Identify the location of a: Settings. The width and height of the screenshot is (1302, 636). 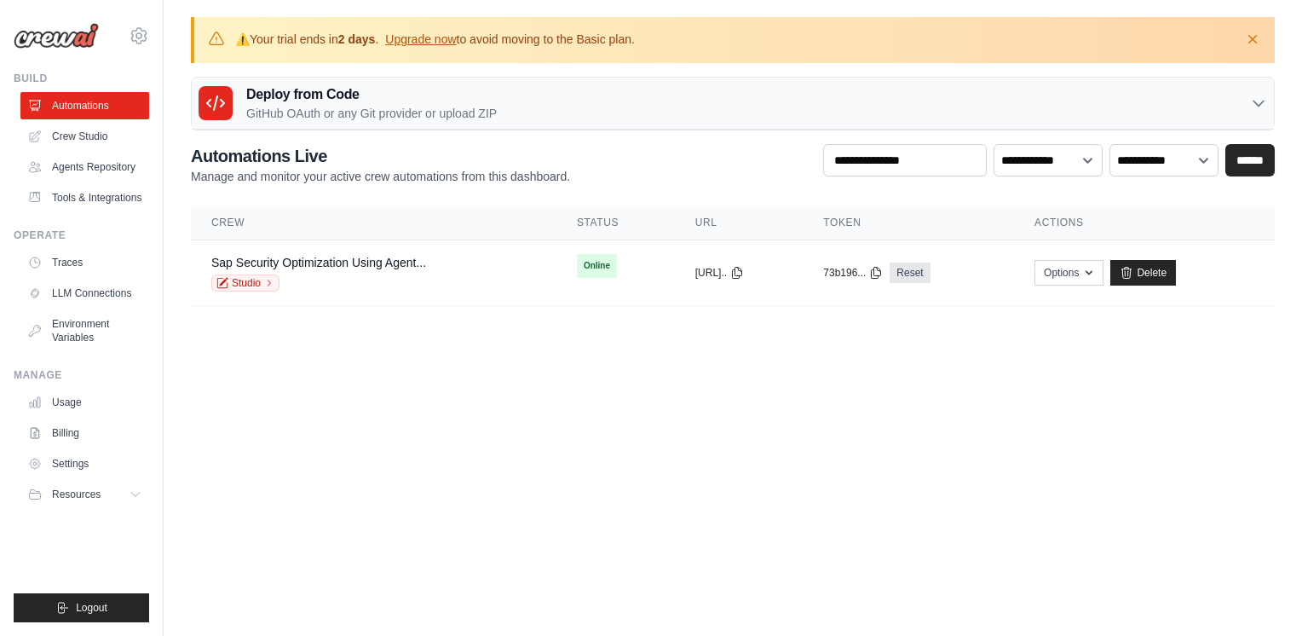
(84, 463).